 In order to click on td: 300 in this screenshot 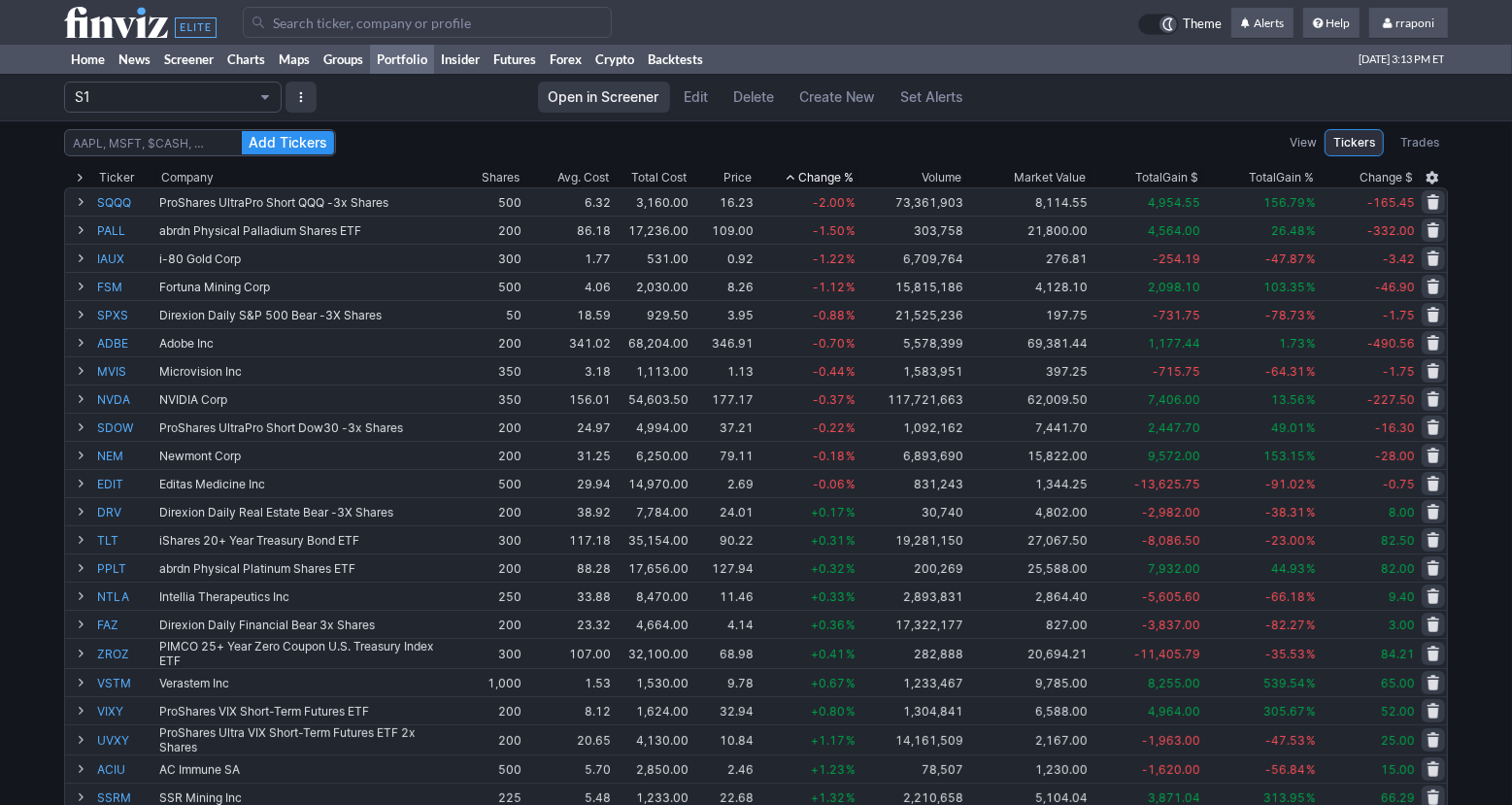, I will do `click(489, 258)`.